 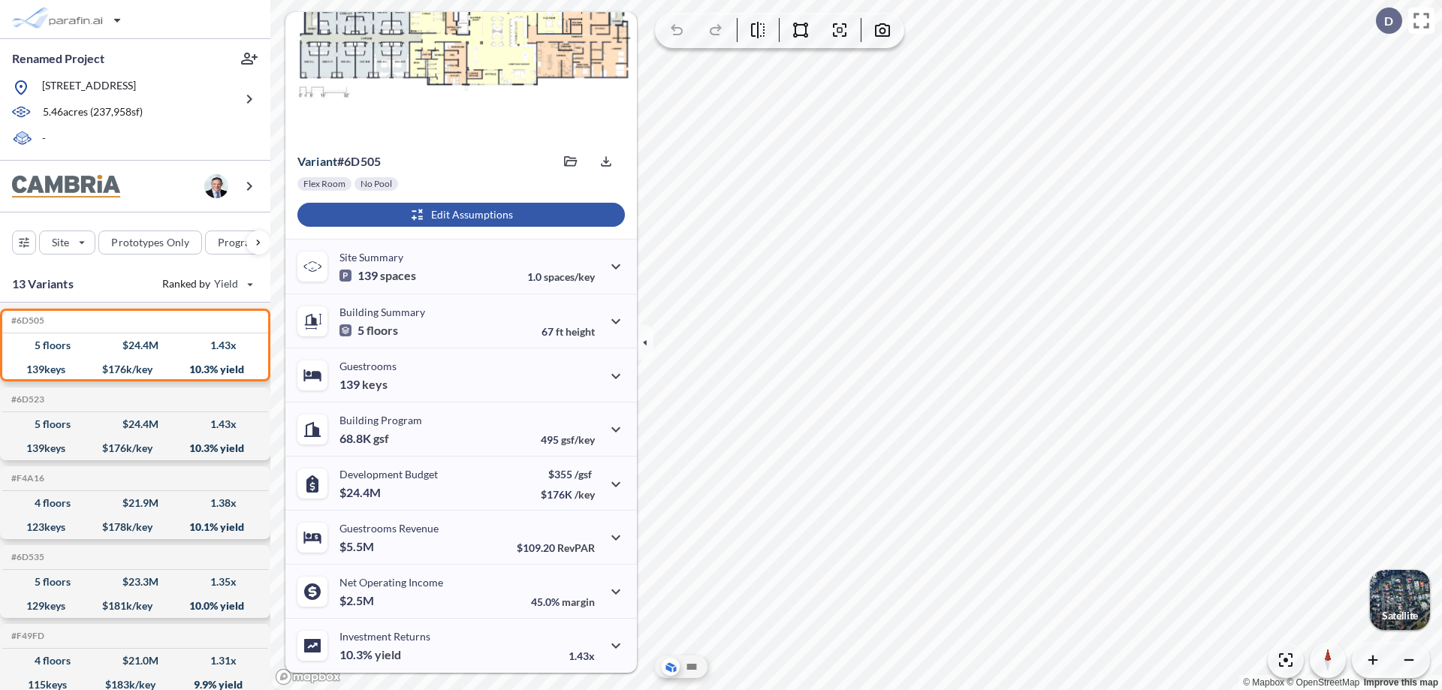 What do you see at coordinates (66, 186) in the screenshot?
I see `img: BrandImage` at bounding box center [66, 186].